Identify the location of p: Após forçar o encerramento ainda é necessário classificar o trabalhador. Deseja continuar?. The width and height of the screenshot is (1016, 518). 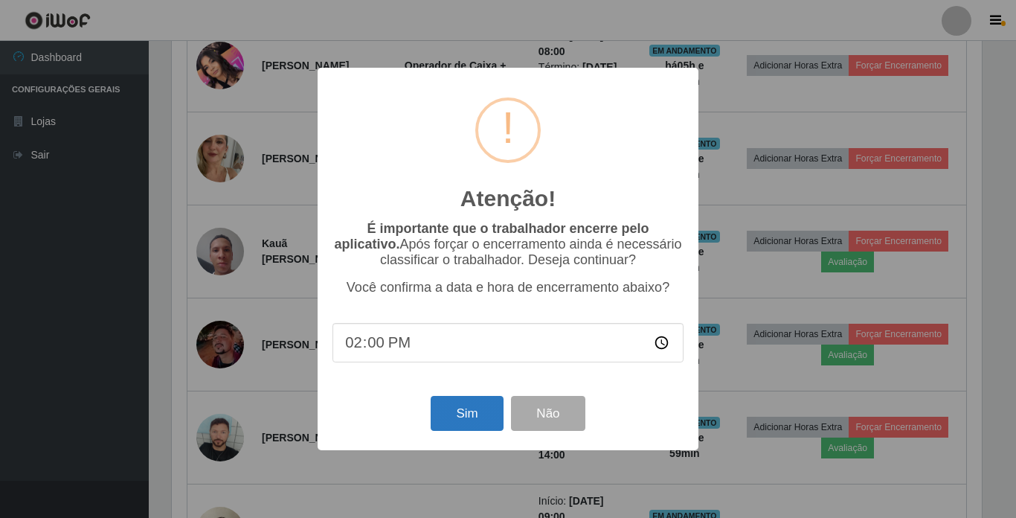
(508, 244).